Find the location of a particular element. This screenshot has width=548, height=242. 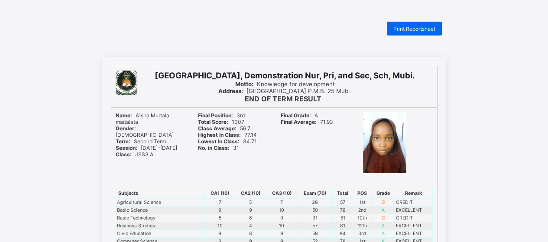

span: A is located at coordinates (299, 115).